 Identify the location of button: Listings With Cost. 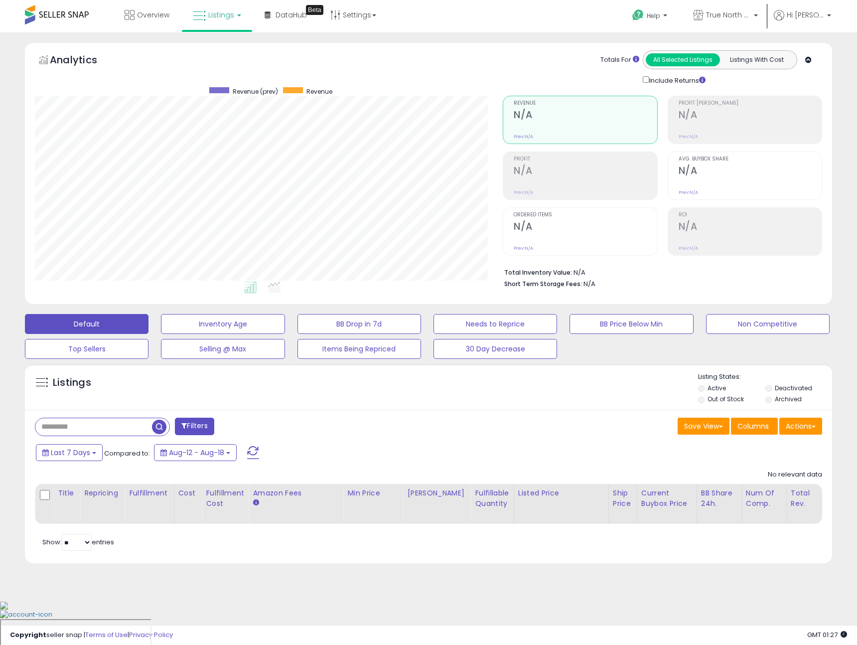
(756, 60).